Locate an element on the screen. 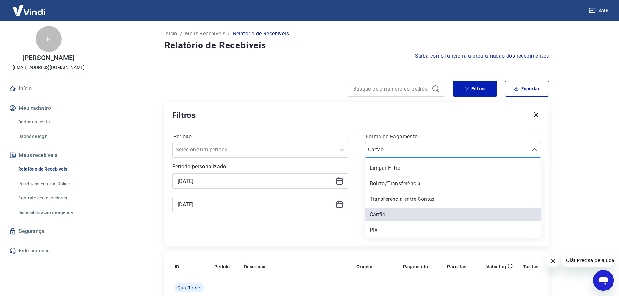 The height and width of the screenshot is (296, 619). button: Meu cadastro is located at coordinates (48, 108).